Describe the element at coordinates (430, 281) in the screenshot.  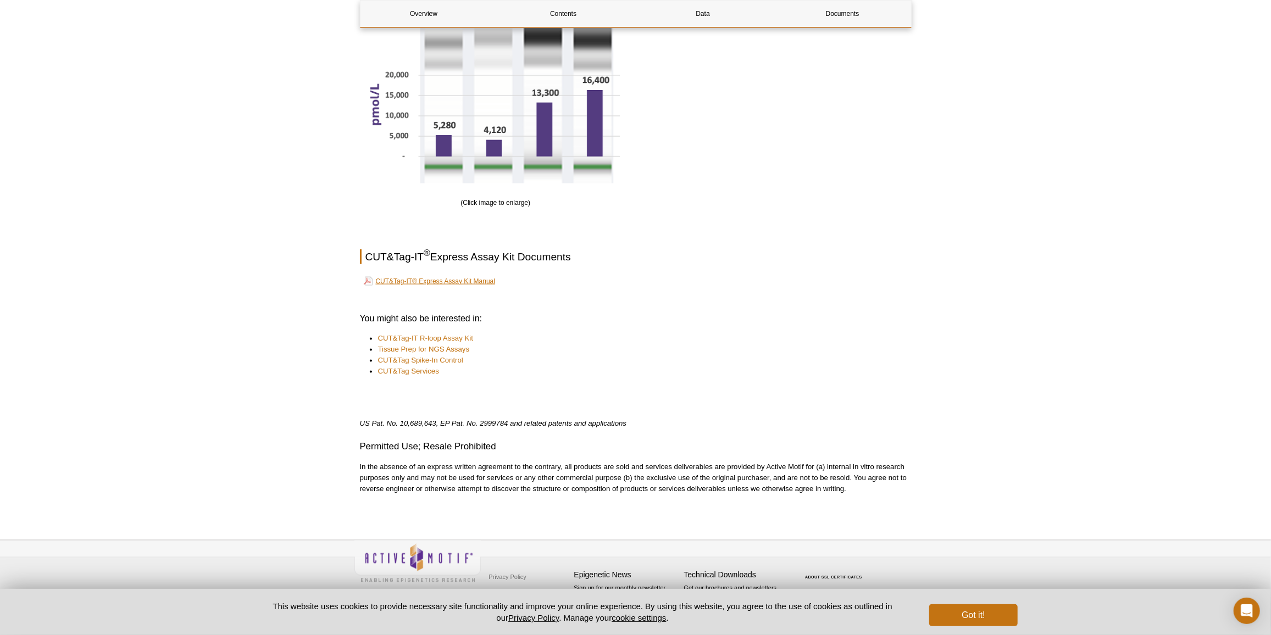
I see `a: CUT&Tag-IT® Express Assay Kit Manual` at that location.